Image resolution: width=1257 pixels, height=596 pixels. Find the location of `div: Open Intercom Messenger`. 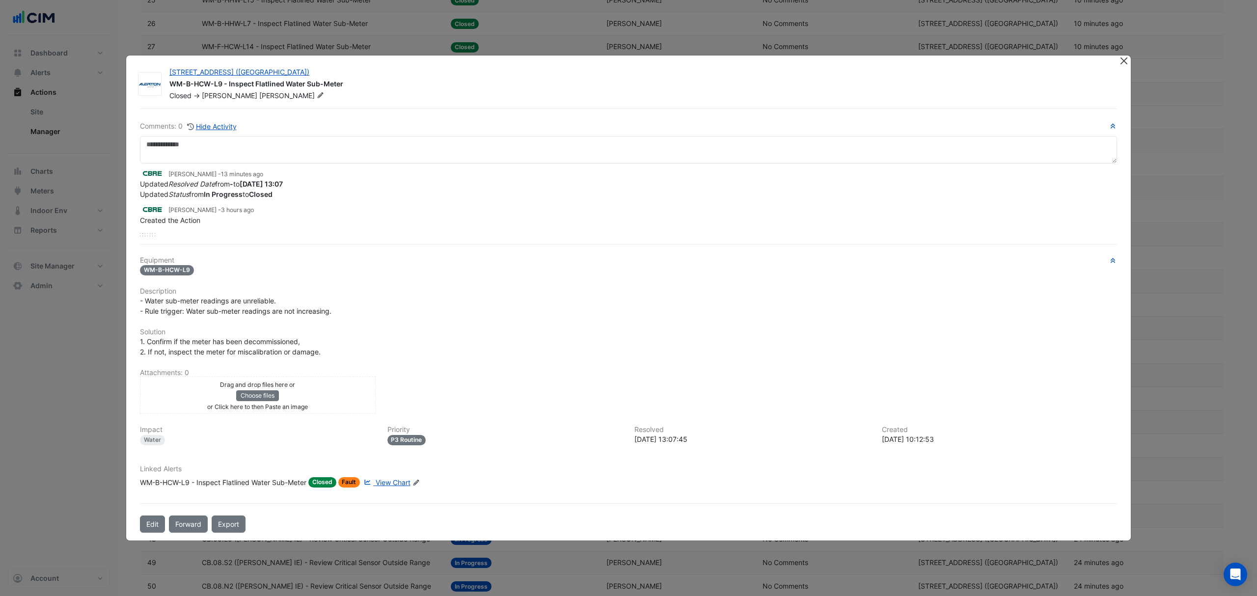

div: Open Intercom Messenger is located at coordinates (1235, 574).